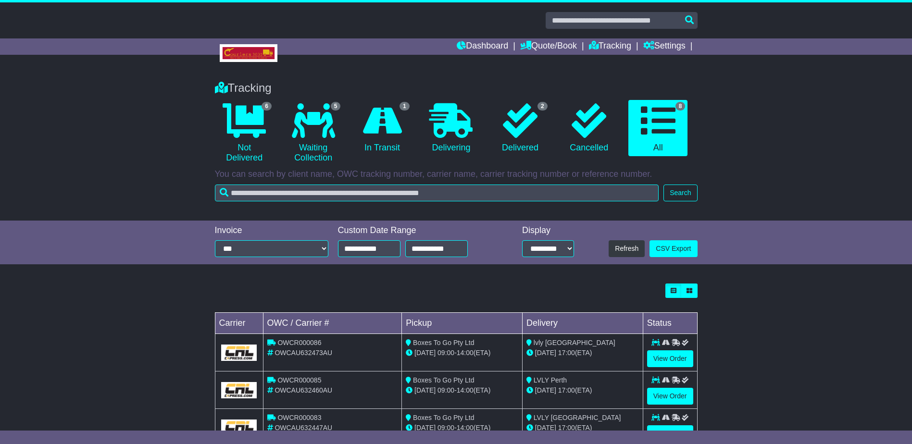  What do you see at coordinates (303, 428) in the screenshot?
I see `span: OWCAU632447AU` at bounding box center [303, 428].